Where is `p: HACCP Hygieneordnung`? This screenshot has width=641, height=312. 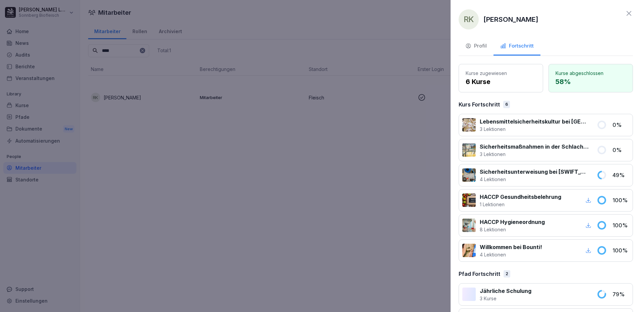 p: HACCP Hygieneordnung is located at coordinates (512, 222).